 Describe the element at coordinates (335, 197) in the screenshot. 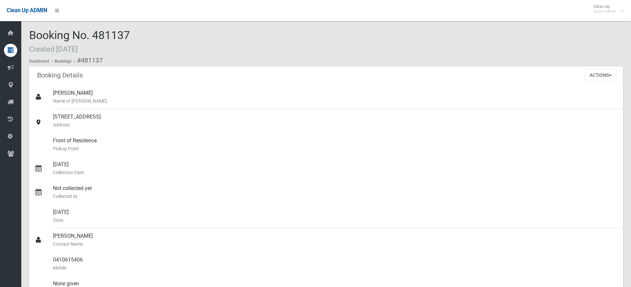

I see `small: Collected At` at that location.